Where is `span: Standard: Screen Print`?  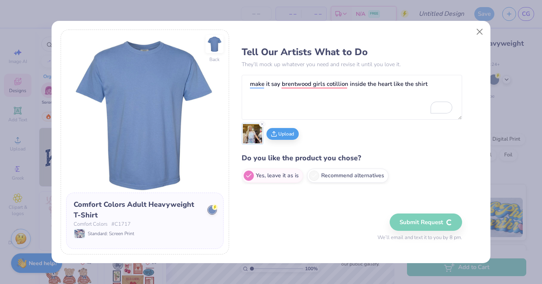
span: Standard: Screen Print is located at coordinates (111, 233).